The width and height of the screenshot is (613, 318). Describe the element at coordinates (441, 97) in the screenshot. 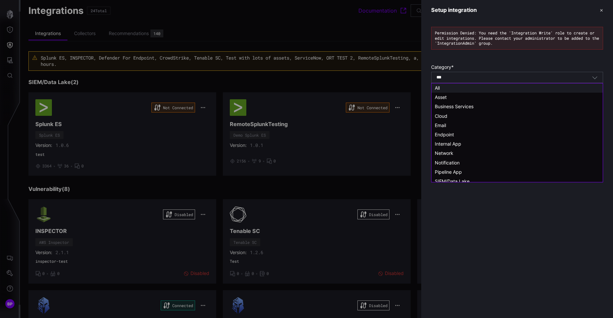

I see `span: Asset` at that location.